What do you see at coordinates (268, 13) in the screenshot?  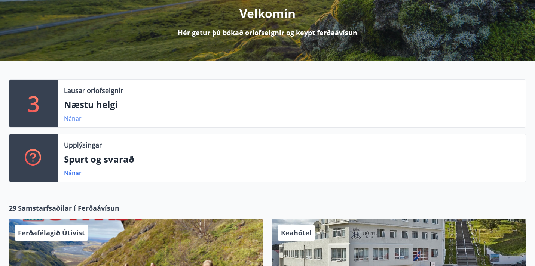 I see `p: Velkomin` at bounding box center [268, 13].